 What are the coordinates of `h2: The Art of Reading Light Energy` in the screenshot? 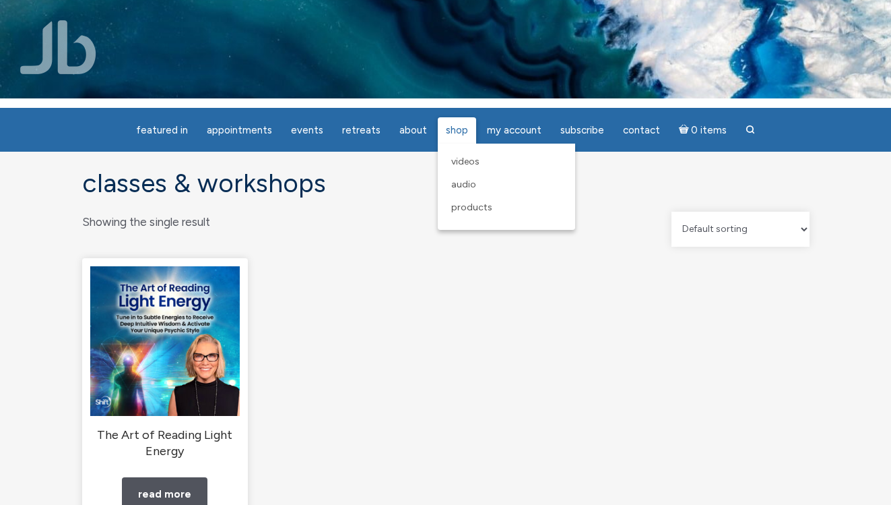 It's located at (165, 443).